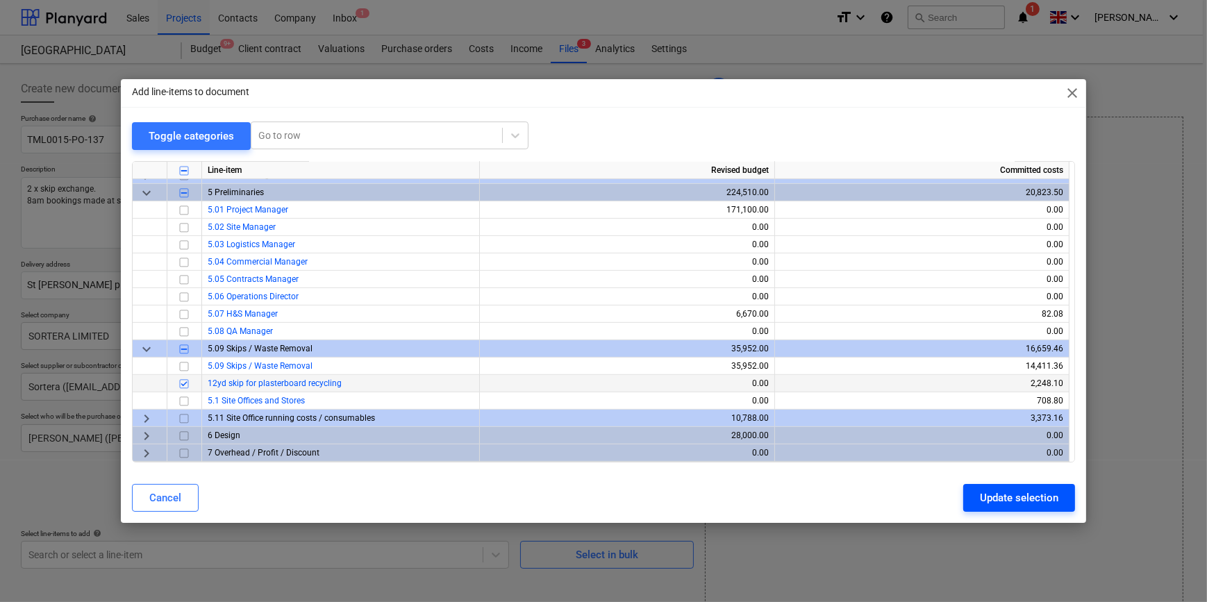 This screenshot has height=602, width=1207. I want to click on div: 10,788.00, so click(627, 418).